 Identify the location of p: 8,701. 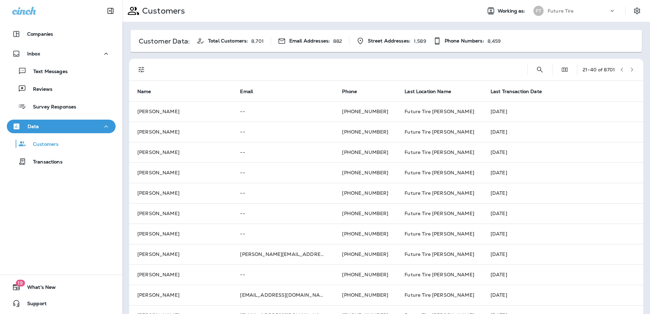
(258, 41).